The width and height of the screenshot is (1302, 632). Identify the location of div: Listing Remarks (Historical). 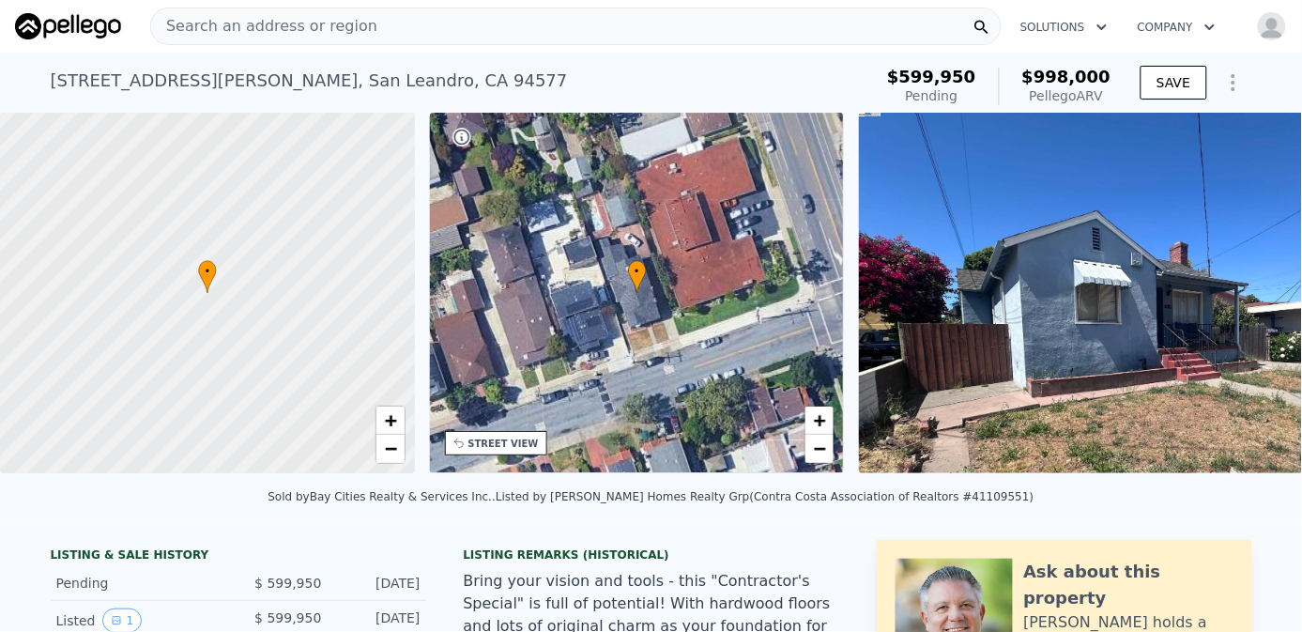
(651, 555).